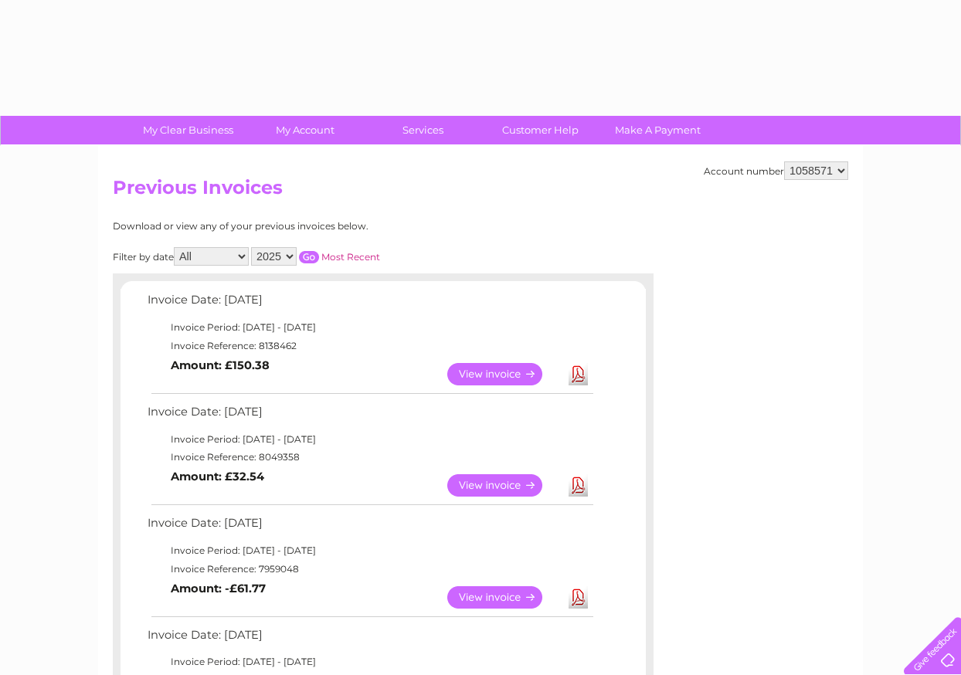  I want to click on a: Customer Help, so click(540, 130).